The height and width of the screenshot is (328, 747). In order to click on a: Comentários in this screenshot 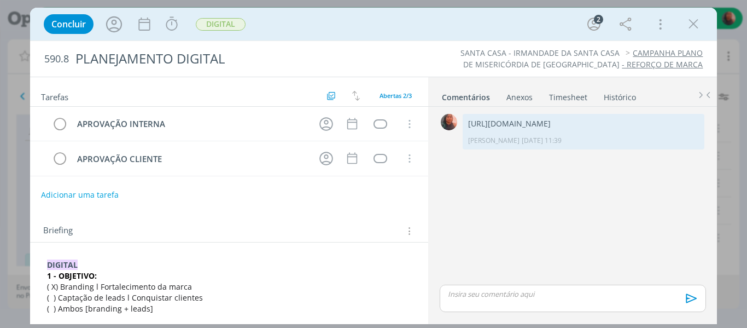, I will do `click(466, 95)`.